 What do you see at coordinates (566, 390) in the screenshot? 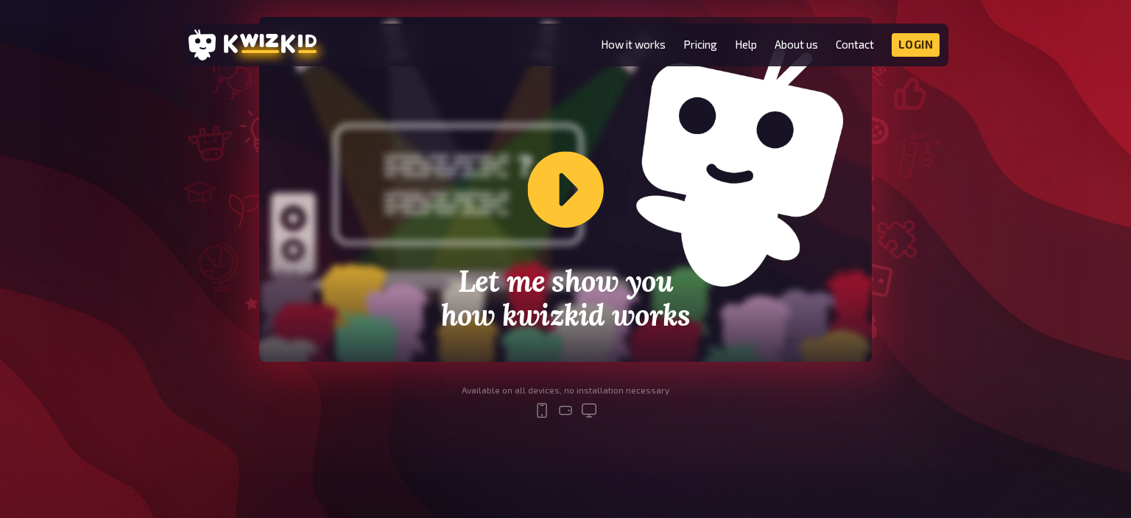
I see `div: Available on all devices, no installation necessary` at bounding box center [566, 390].